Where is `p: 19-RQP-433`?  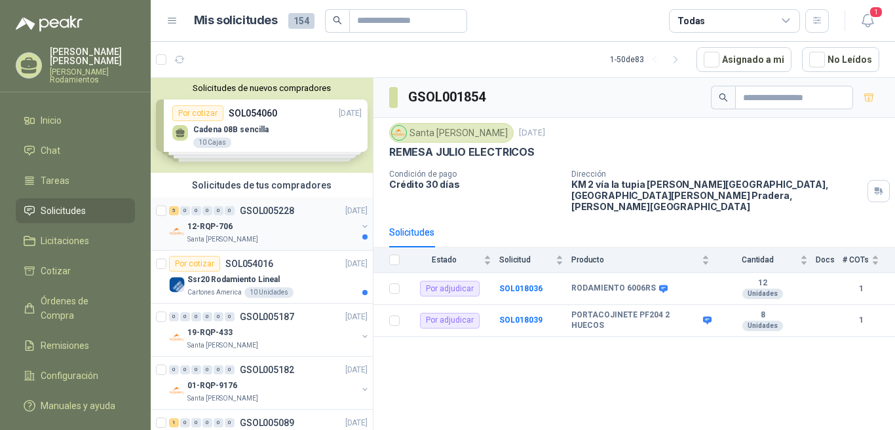 p: 19-RQP-433 is located at coordinates (210, 333).